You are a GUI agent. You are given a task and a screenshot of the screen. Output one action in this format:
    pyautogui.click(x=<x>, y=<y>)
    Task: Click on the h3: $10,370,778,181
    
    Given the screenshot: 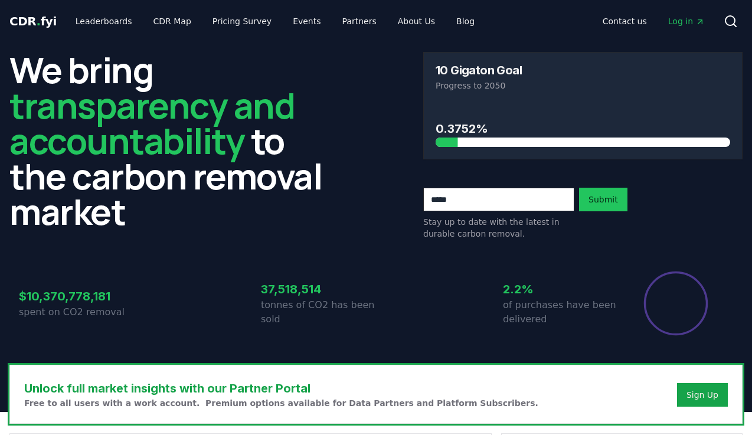 What is the action you would take?
    pyautogui.click(x=76, y=296)
    